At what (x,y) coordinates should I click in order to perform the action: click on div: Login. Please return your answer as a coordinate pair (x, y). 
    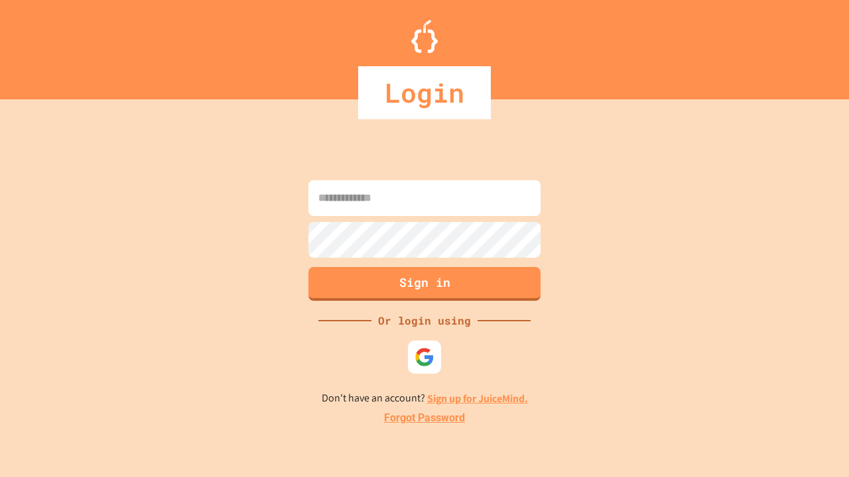
    Looking at the image, I should click on (424, 93).